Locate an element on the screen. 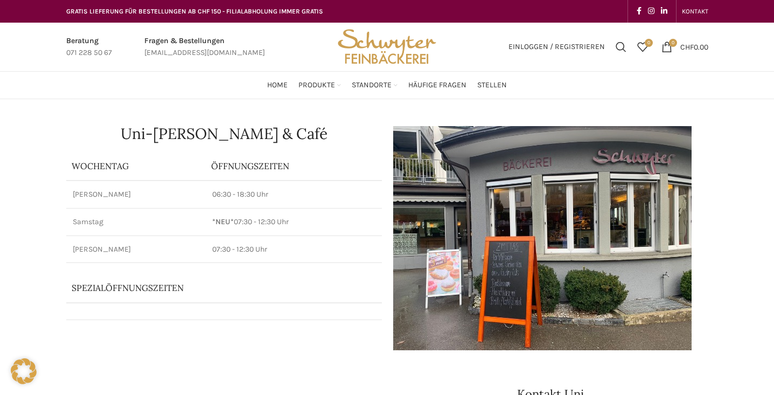 This screenshot has height=395, width=774. span: Home is located at coordinates (278, 85).